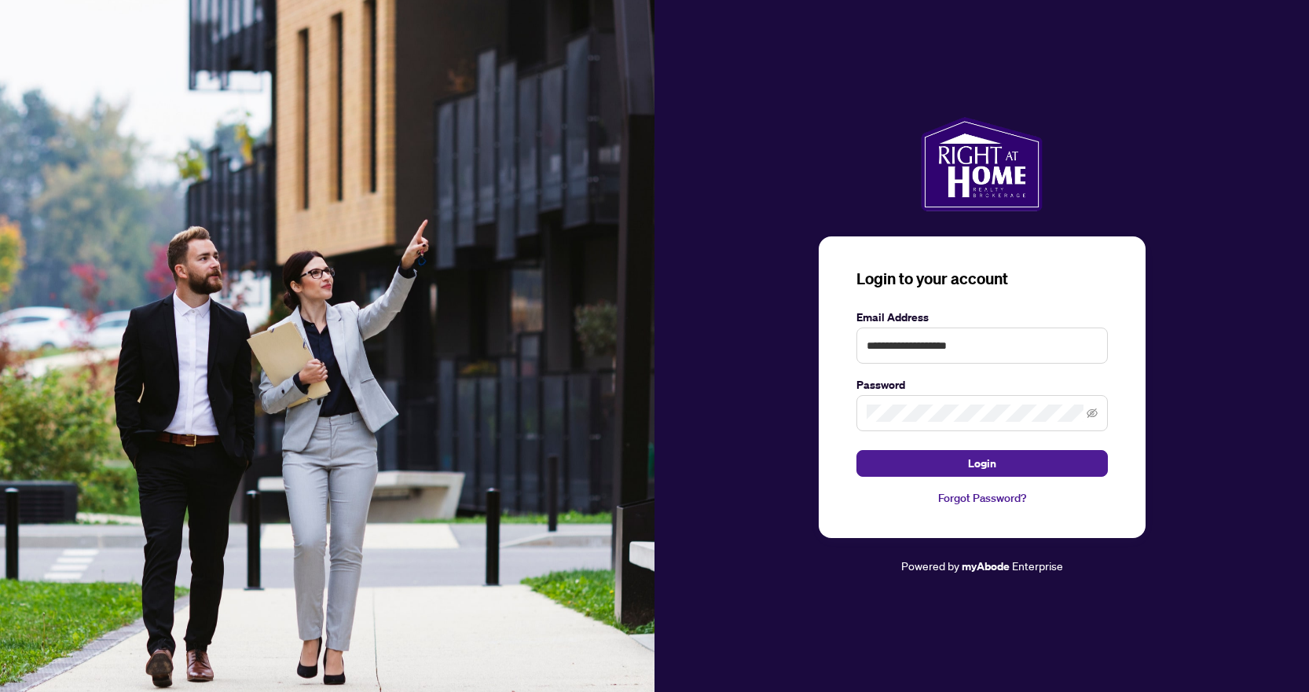  What do you see at coordinates (982, 464) in the screenshot?
I see `span: Login` at bounding box center [982, 464].